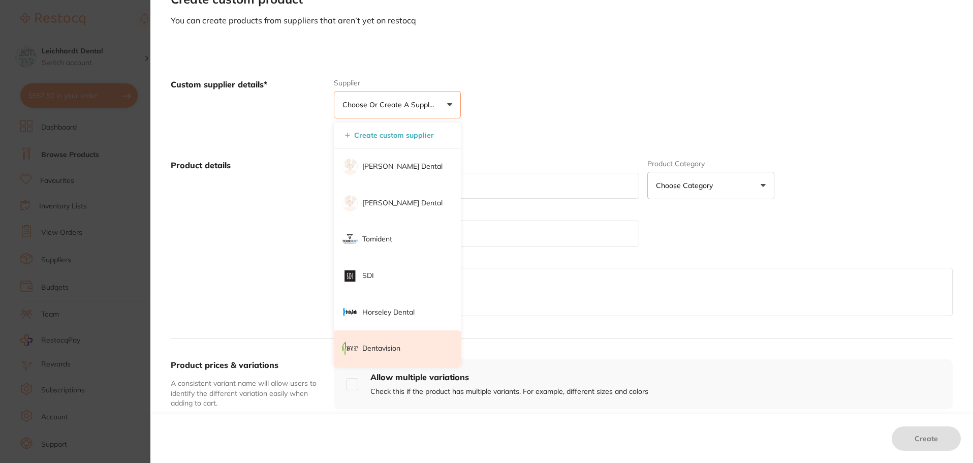  I want to click on h4: Allow multiple variations, so click(509, 377).